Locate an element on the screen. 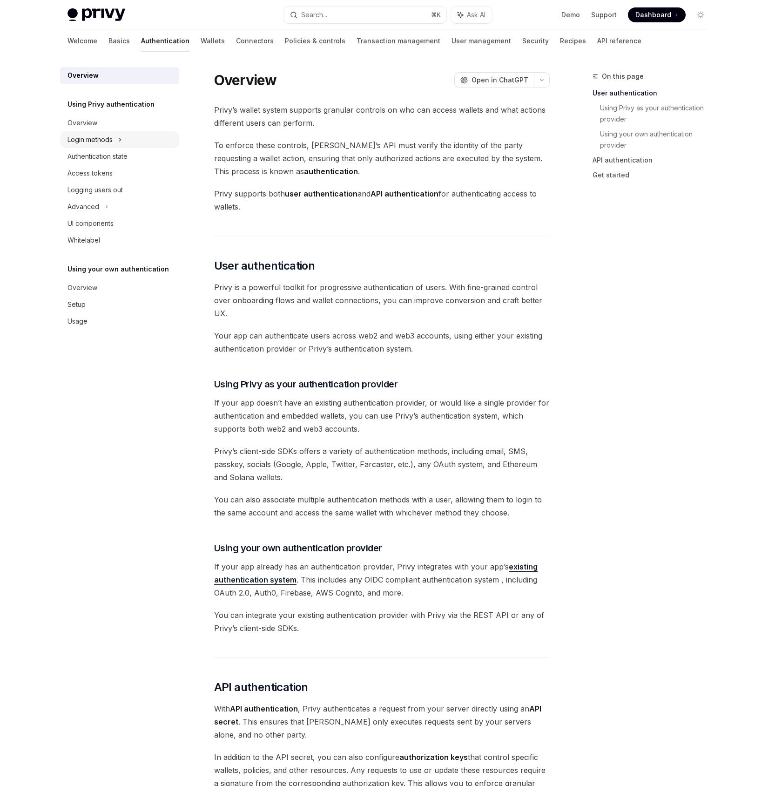 Image resolution: width=775 pixels, height=786 pixels. span: With , Privy authenticates a request from your server directly using an . This ensures that [PERS... is located at coordinates (382, 722).